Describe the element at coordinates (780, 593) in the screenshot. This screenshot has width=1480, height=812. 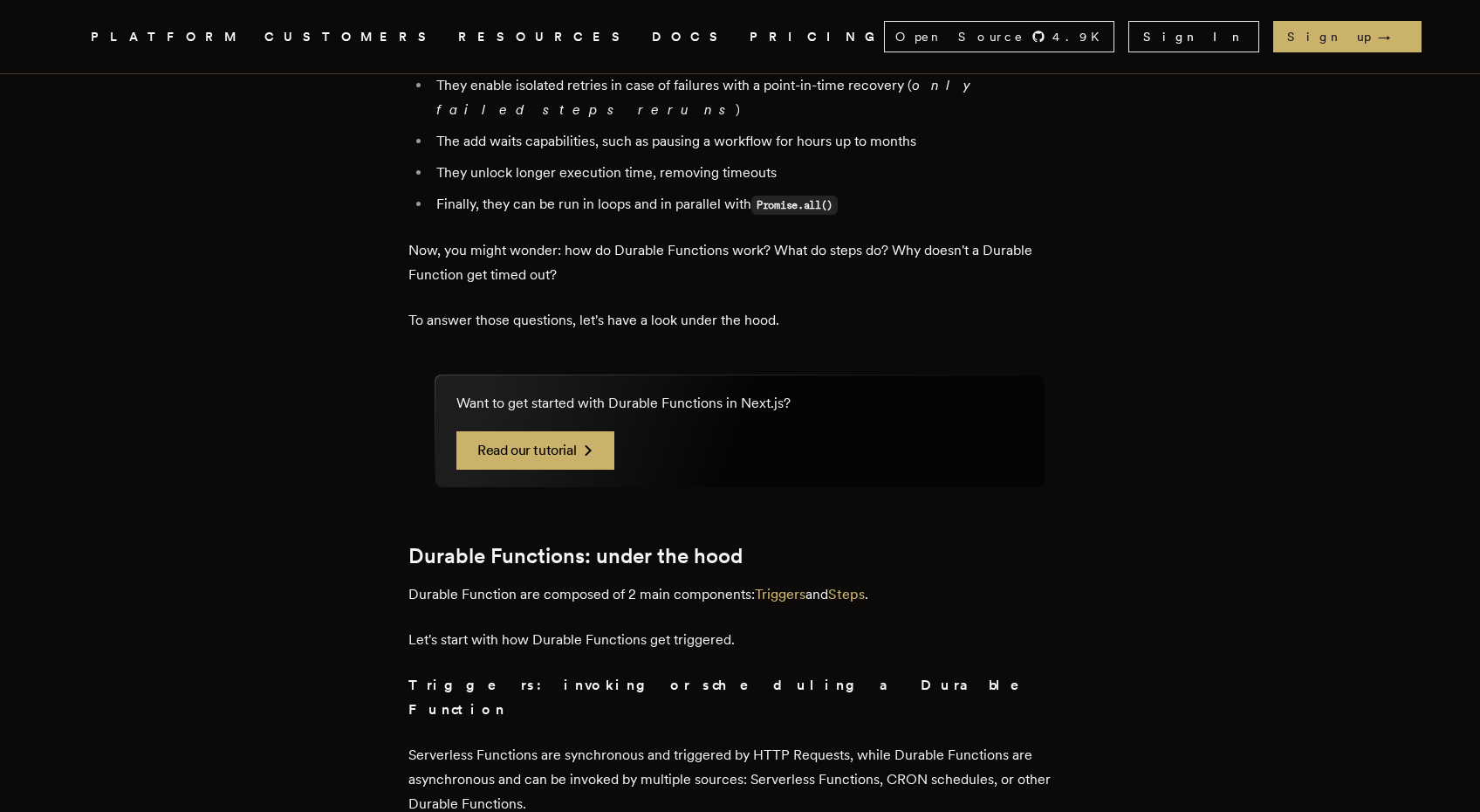
I see `a: Triggers` at that location.